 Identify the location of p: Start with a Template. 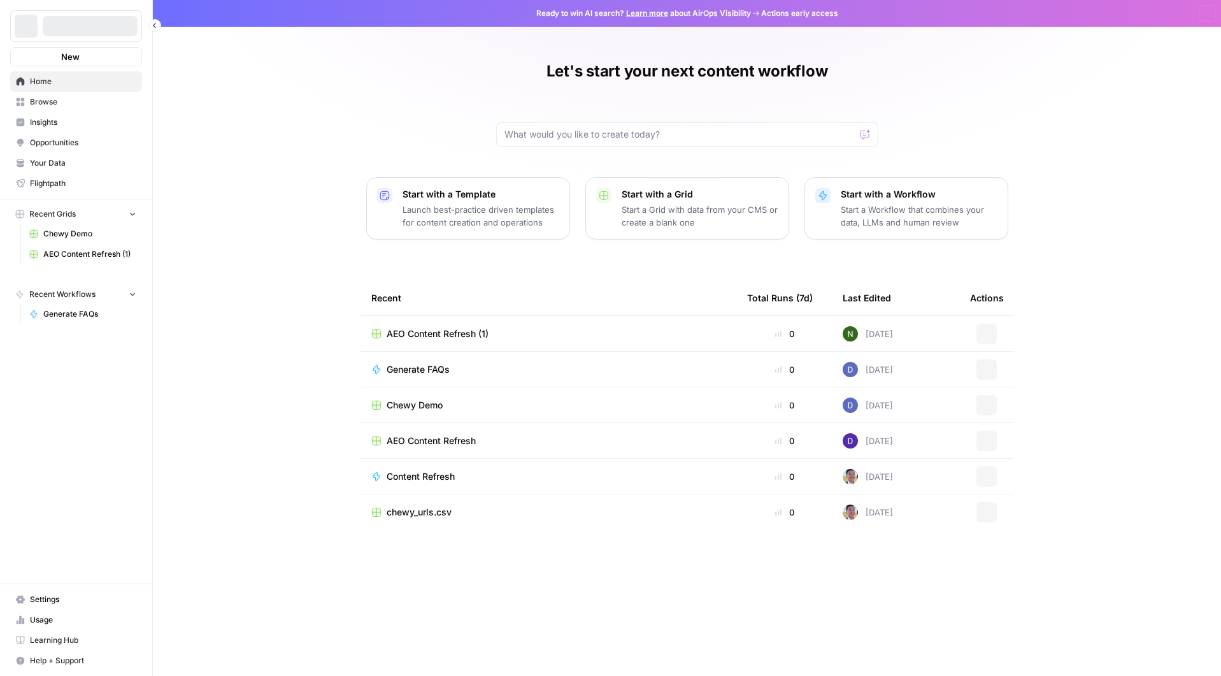
(481, 194).